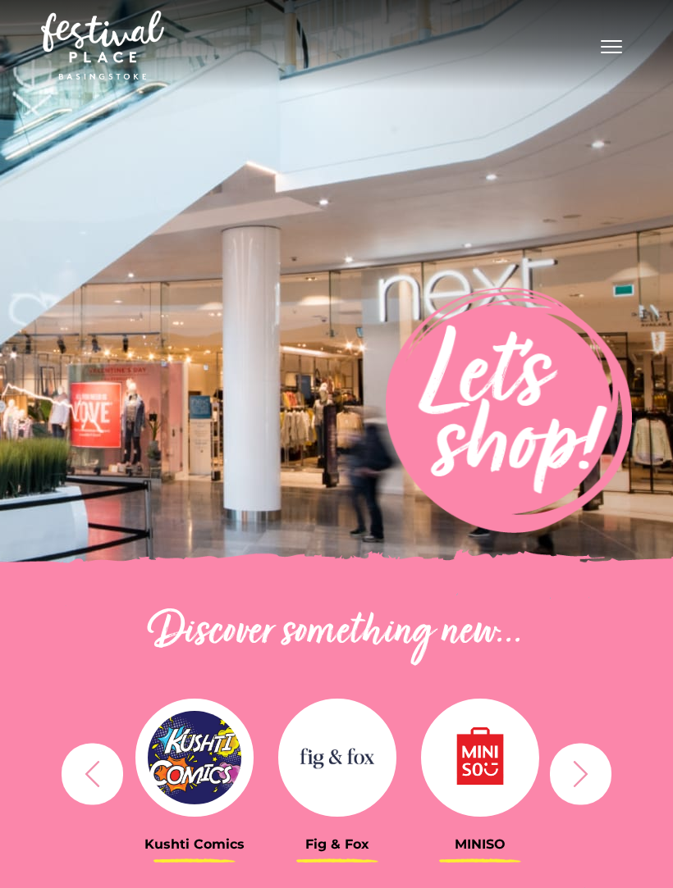 The height and width of the screenshot is (888, 673). What do you see at coordinates (103, 45) in the screenshot?
I see `img: Festival Place Logo` at bounding box center [103, 45].